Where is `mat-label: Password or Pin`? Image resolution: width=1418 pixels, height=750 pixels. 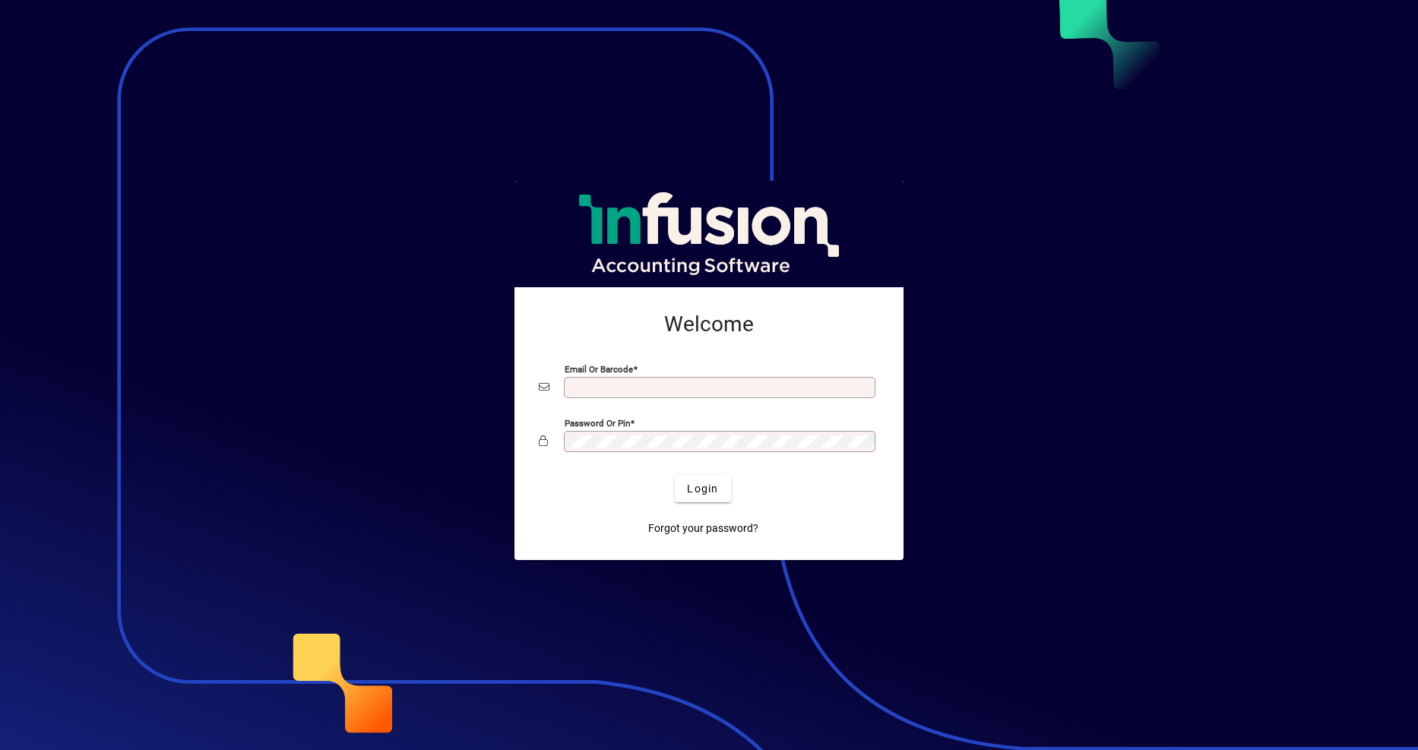 mat-label: Password or Pin is located at coordinates (597, 423).